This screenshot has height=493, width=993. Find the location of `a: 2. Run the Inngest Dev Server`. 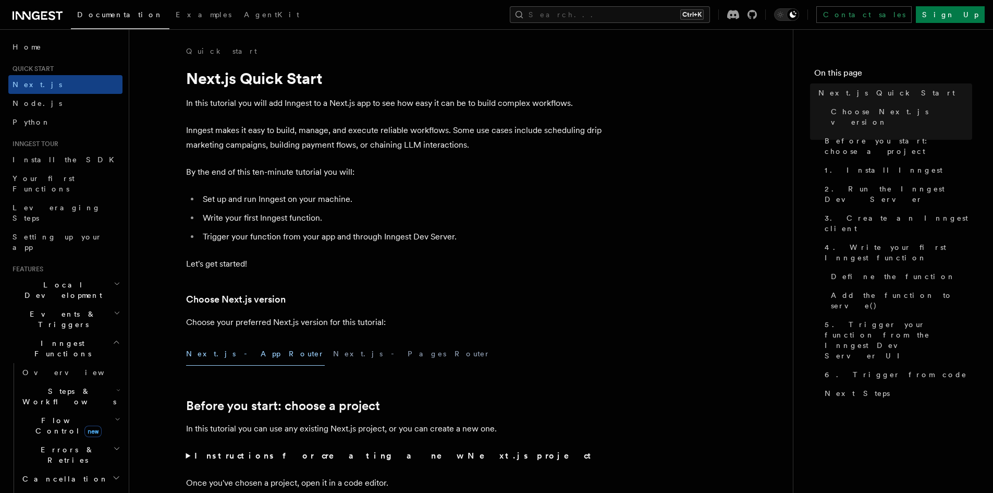

a: 2. Run the Inngest Dev Server is located at coordinates (896, 194).